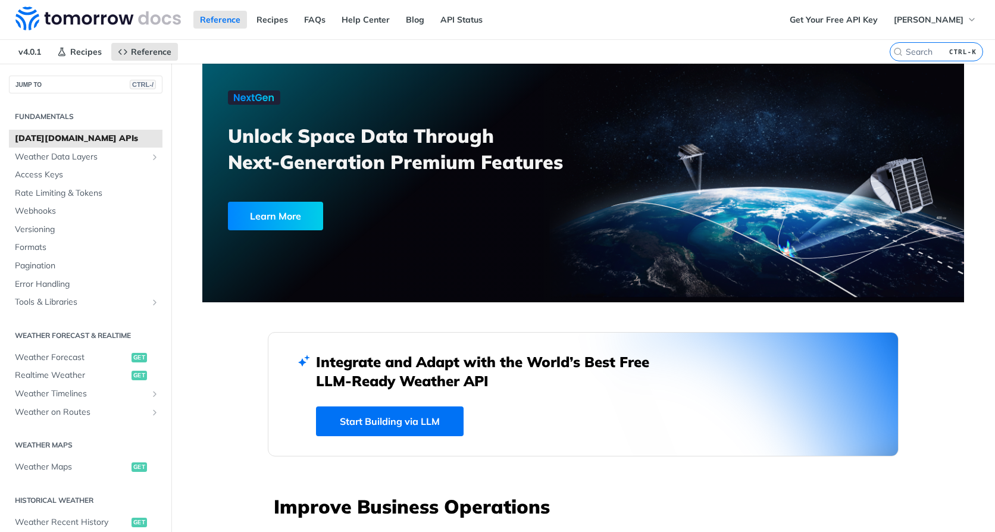 The height and width of the screenshot is (532, 995). What do you see at coordinates (87, 247) in the screenshot?
I see `span: Formats` at bounding box center [87, 247].